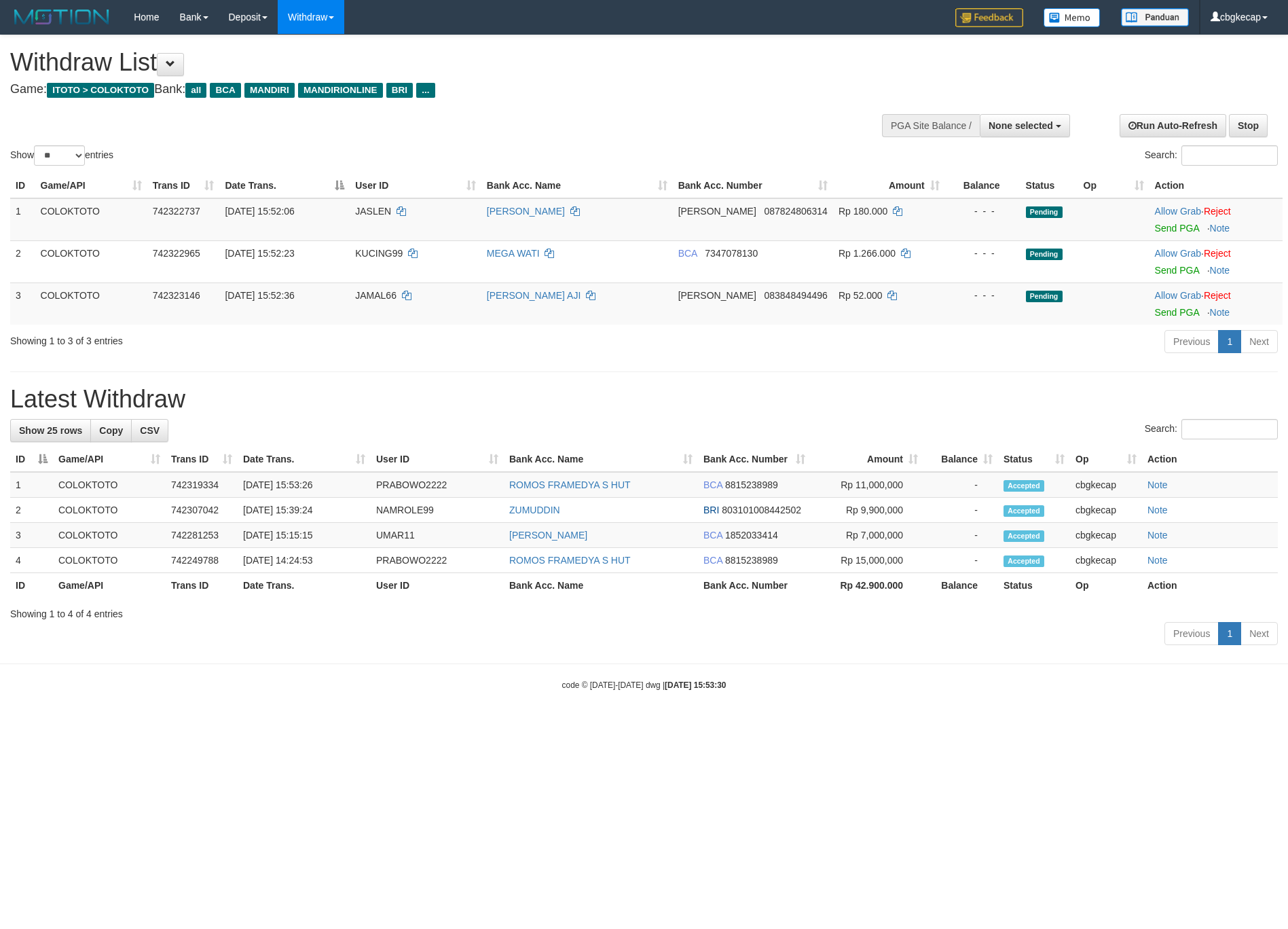  I want to click on a: Reject, so click(1218, 212).